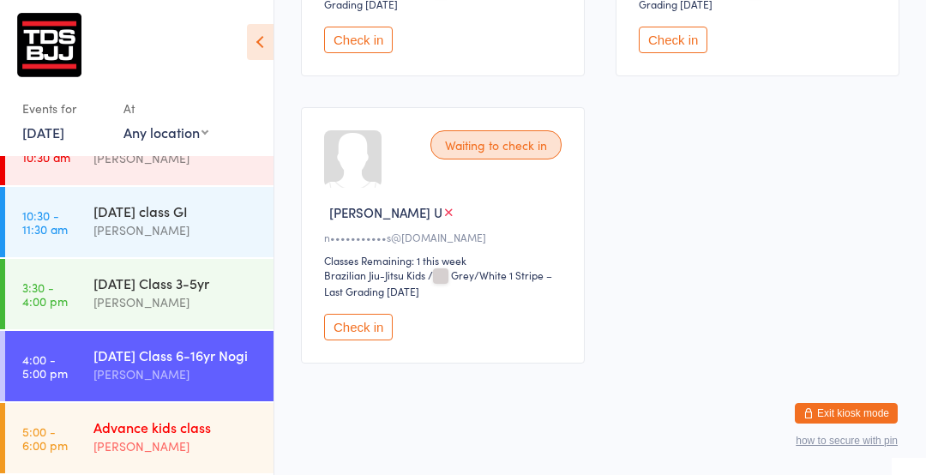  Describe the element at coordinates (846, 440) in the screenshot. I see `button: how to secure with pin` at that location.